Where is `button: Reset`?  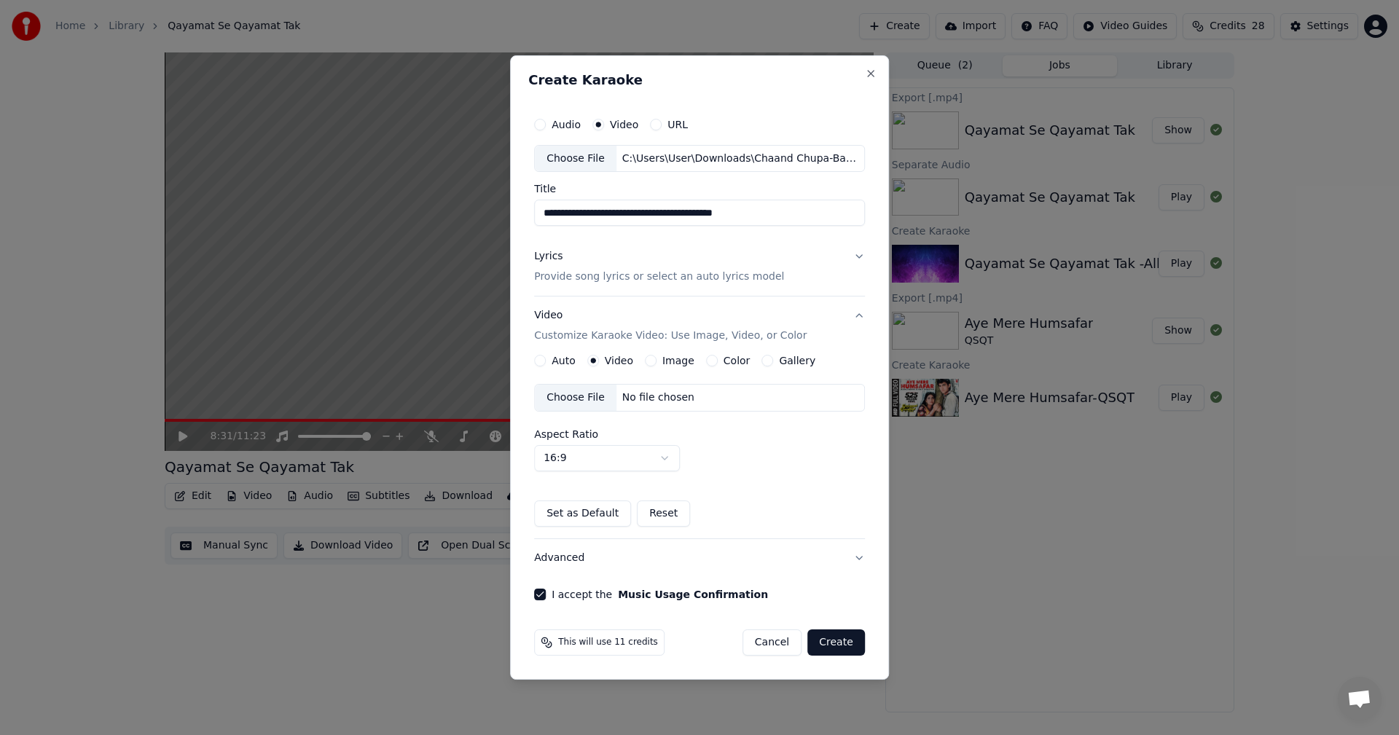
button: Reset is located at coordinates (663, 514).